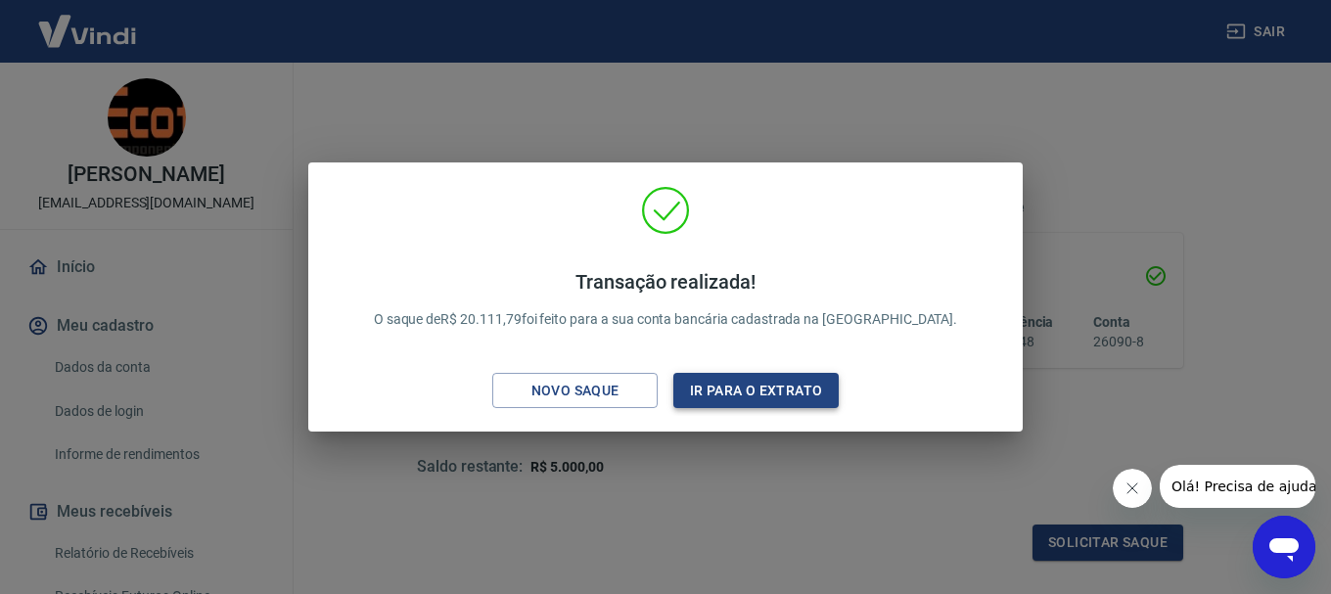  Describe the element at coordinates (574, 390) in the screenshot. I see `button: Novo saque` at that location.